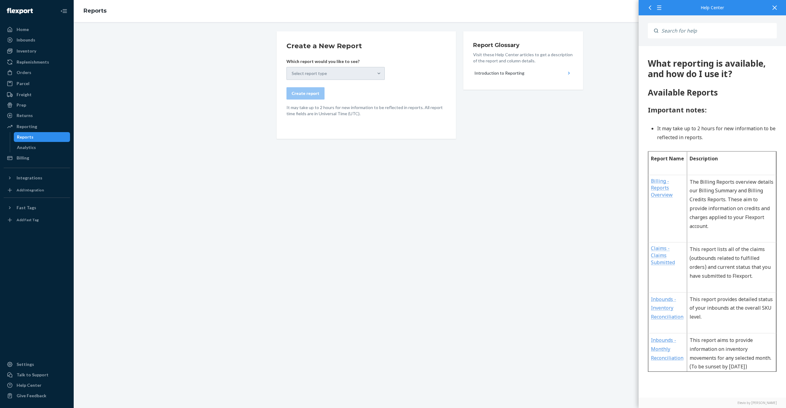 The image size is (786, 408). Describe the element at coordinates (31, 395) in the screenshot. I see `div: Give Feedback` at that location.